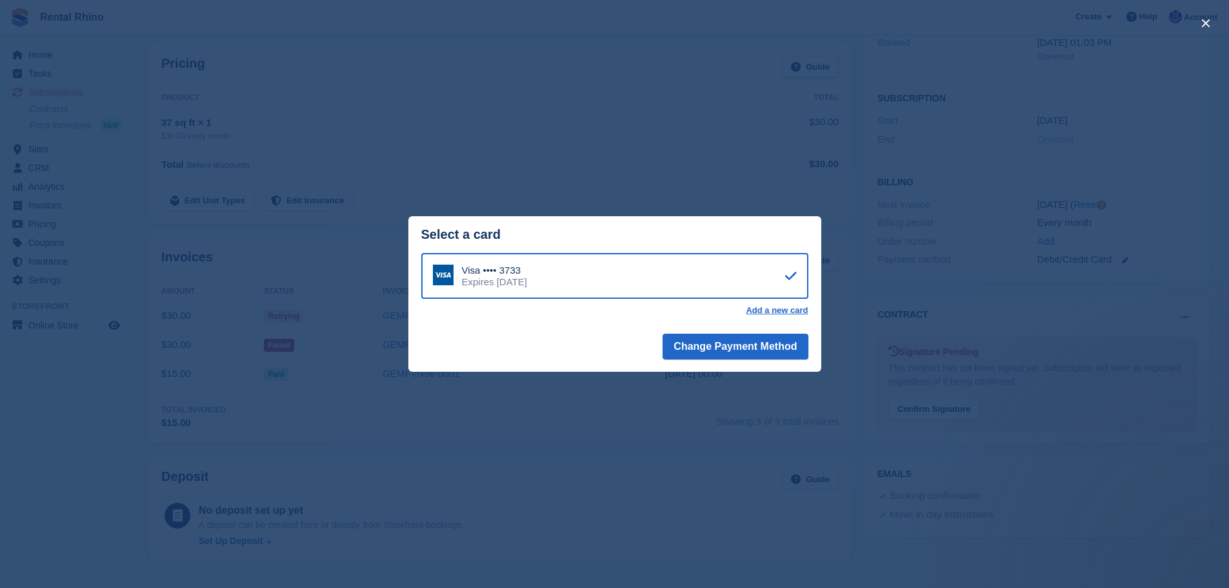 This screenshot has height=588, width=1229. I want to click on button: Change Payment Method, so click(735, 347).